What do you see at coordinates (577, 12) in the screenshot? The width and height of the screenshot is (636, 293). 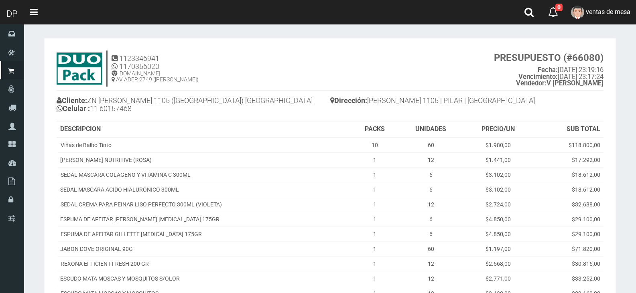 I see `img: User Image` at bounding box center [577, 12].